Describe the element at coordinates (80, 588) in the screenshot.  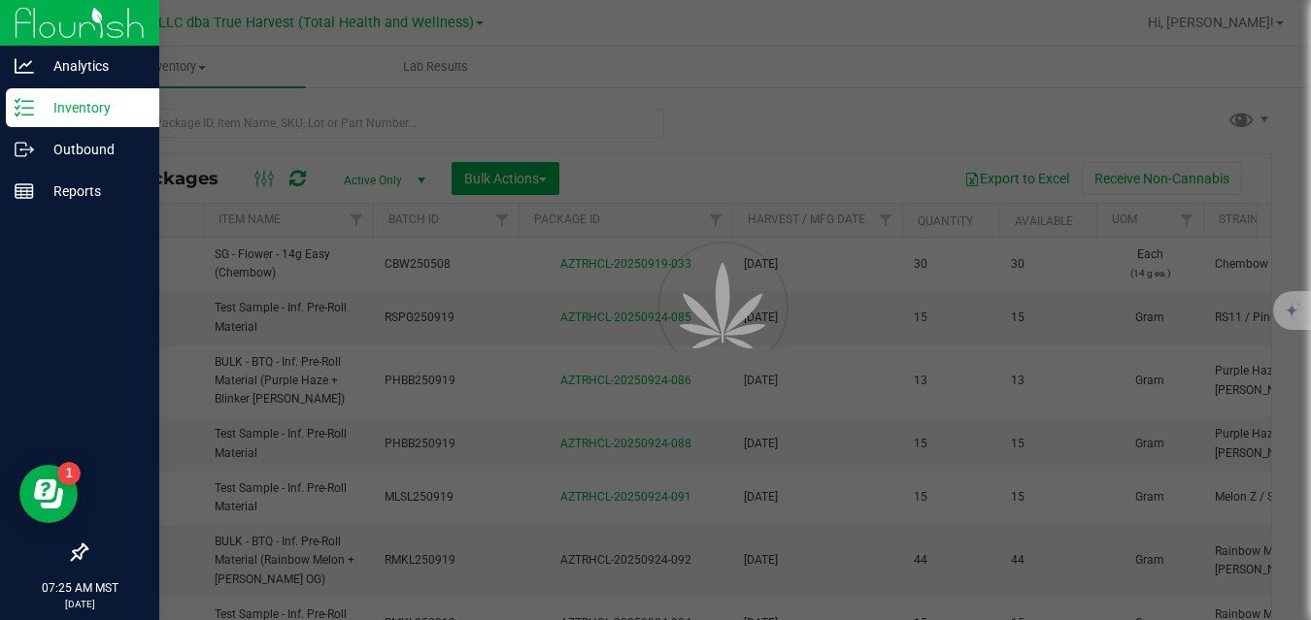
I see `p: 07:25 AM MST` at that location.